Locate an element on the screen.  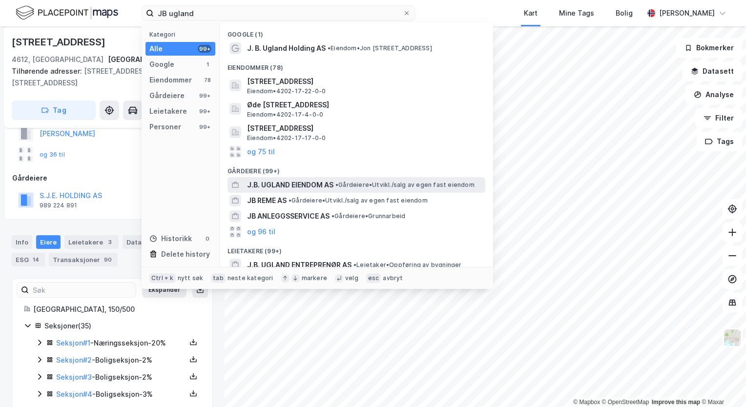
div: tab is located at coordinates (218, 278).